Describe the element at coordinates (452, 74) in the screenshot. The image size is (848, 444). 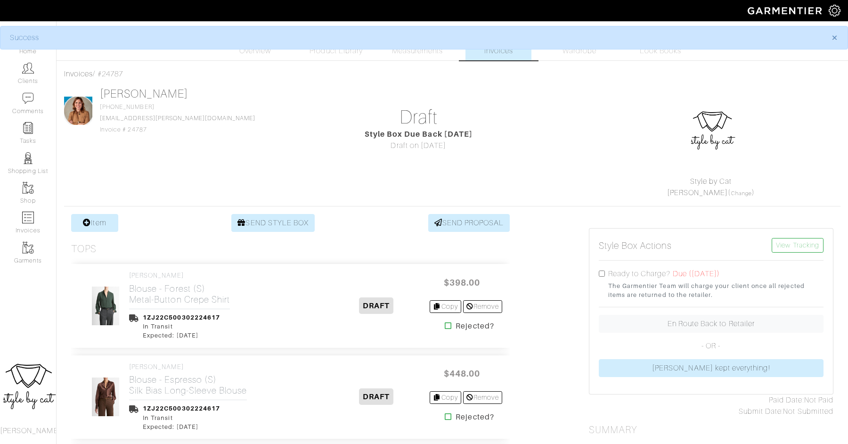
I see `div: / #24787` at that location.